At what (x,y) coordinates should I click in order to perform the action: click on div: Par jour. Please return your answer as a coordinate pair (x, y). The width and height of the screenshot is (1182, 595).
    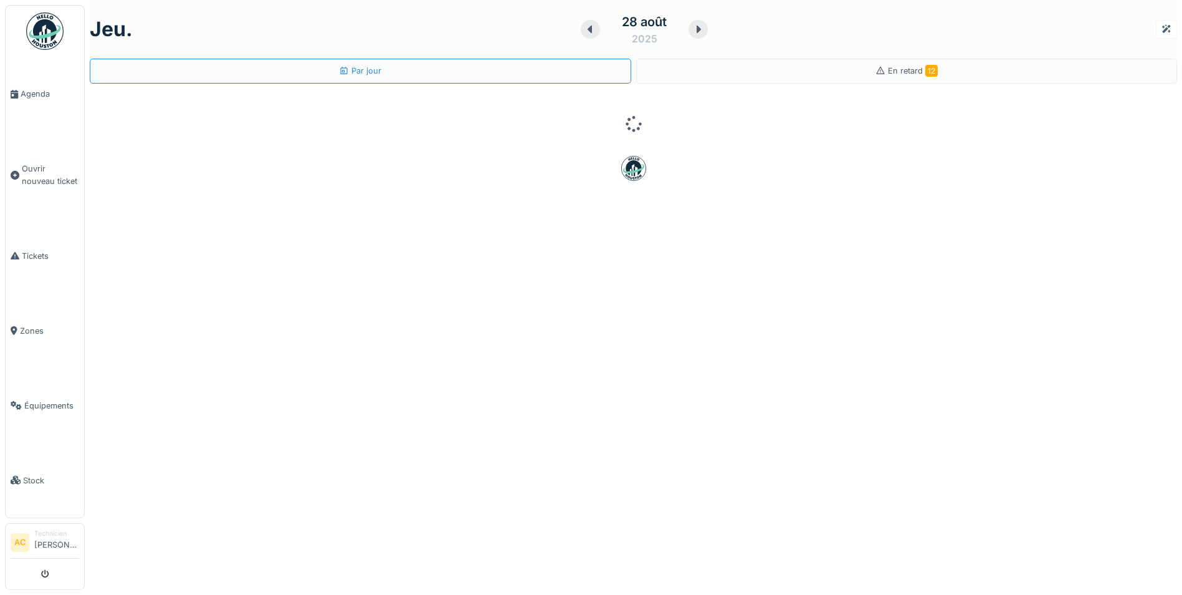
    Looking at the image, I should click on (360, 70).